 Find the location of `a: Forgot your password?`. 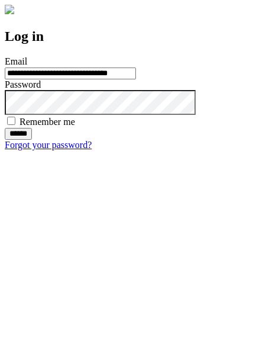

a: Forgot your password? is located at coordinates (48, 144).